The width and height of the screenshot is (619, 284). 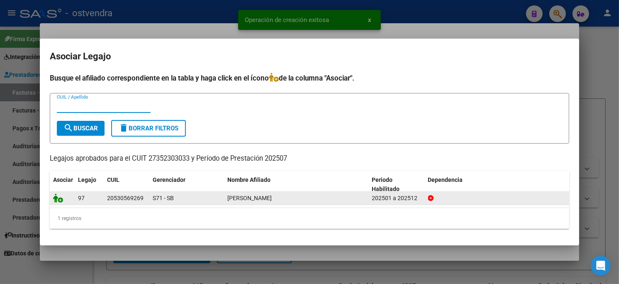 What do you see at coordinates (149, 128) in the screenshot?
I see `span: Borrar Filtros` at bounding box center [149, 128].